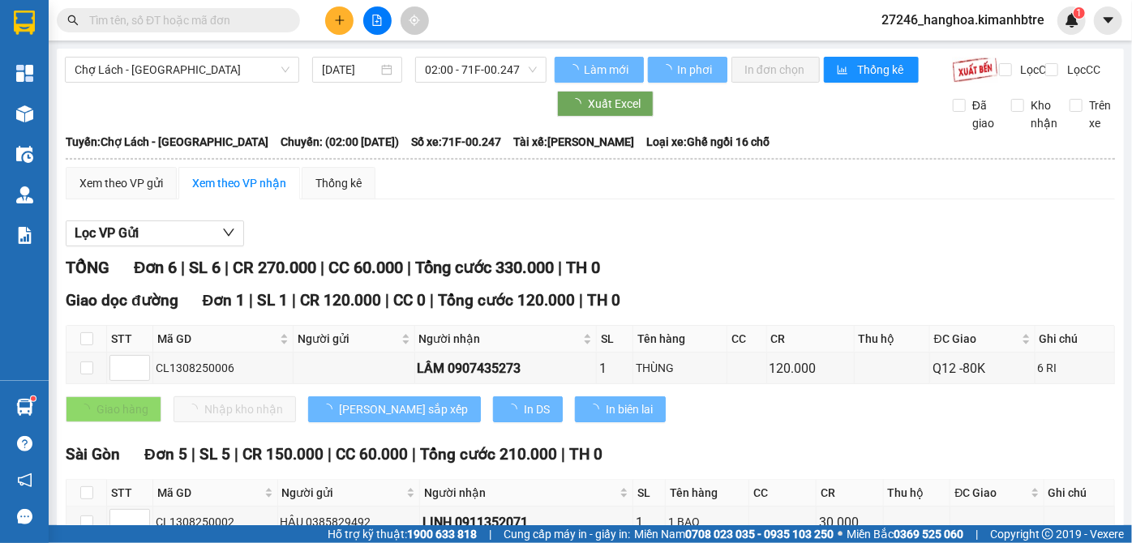 Image resolution: width=1132 pixels, height=543 pixels. What do you see at coordinates (614, 104) in the screenshot?
I see `span: Xuất Excel` at bounding box center [614, 104].